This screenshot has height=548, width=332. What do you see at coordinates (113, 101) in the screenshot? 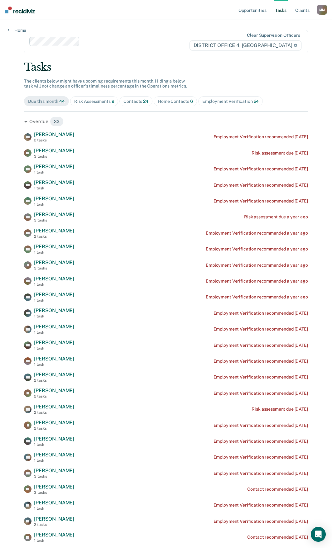
I see `span: 9` at bounding box center [113, 101].